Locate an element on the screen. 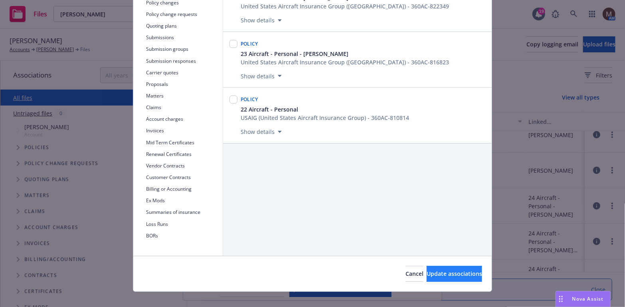 The height and width of the screenshot is (307, 625). button: Cancel is located at coordinates (414, 273).